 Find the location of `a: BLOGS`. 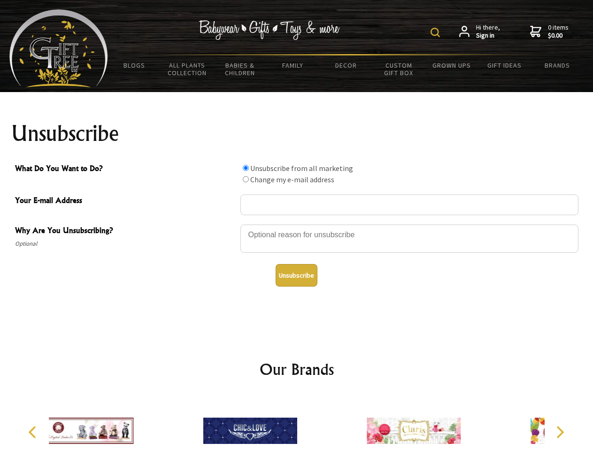

a: BLOGS is located at coordinates (134, 65).